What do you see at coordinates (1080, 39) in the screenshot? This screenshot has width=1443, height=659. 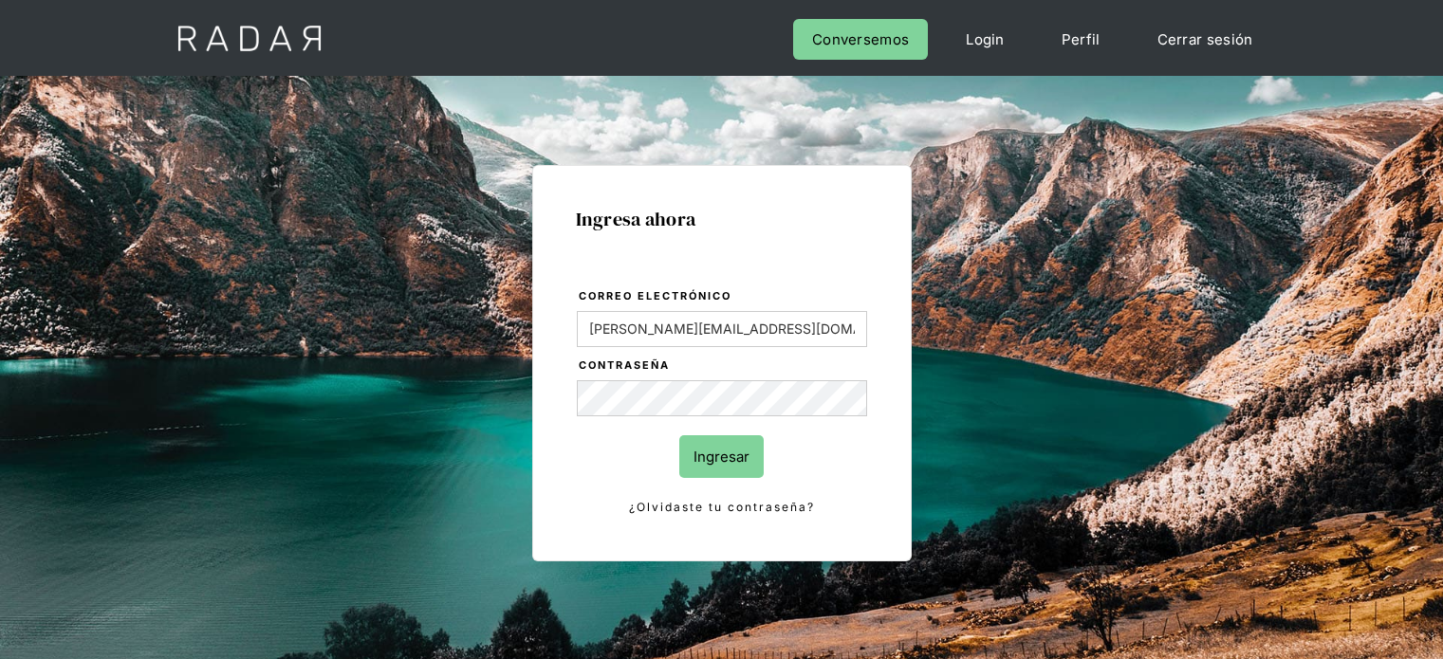 I see `a: Perfil` at bounding box center [1080, 39].